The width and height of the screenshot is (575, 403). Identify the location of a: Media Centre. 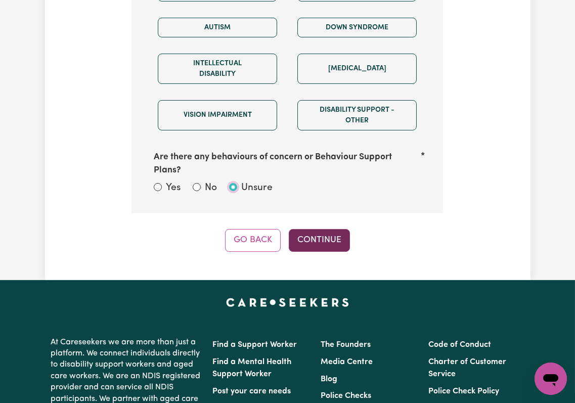
(346, 362).